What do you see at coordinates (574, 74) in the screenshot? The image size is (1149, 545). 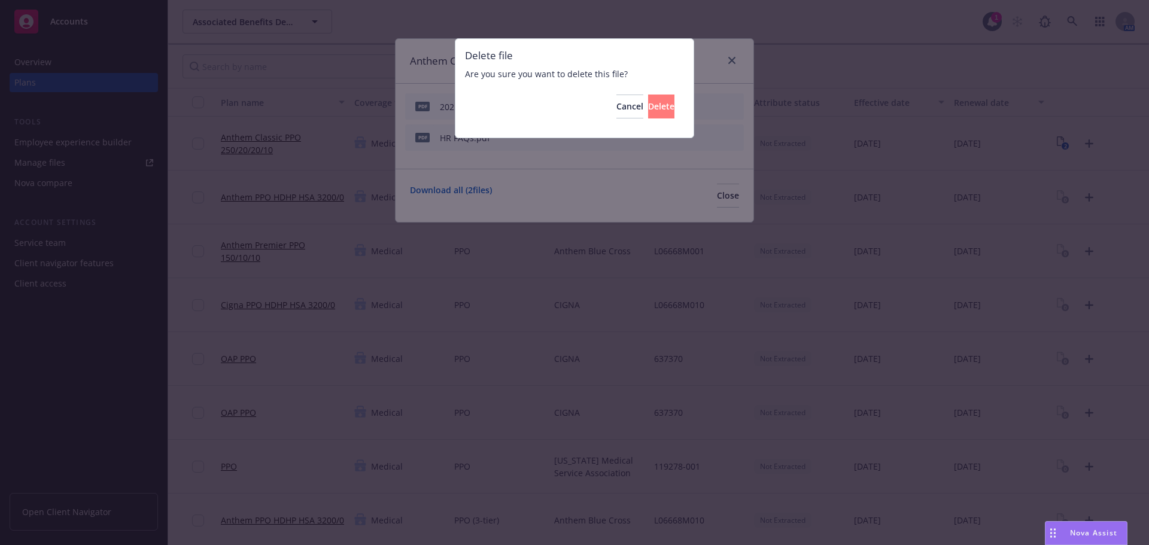 I see `span: Are you sure you want to delete this file?` at bounding box center [574, 74].